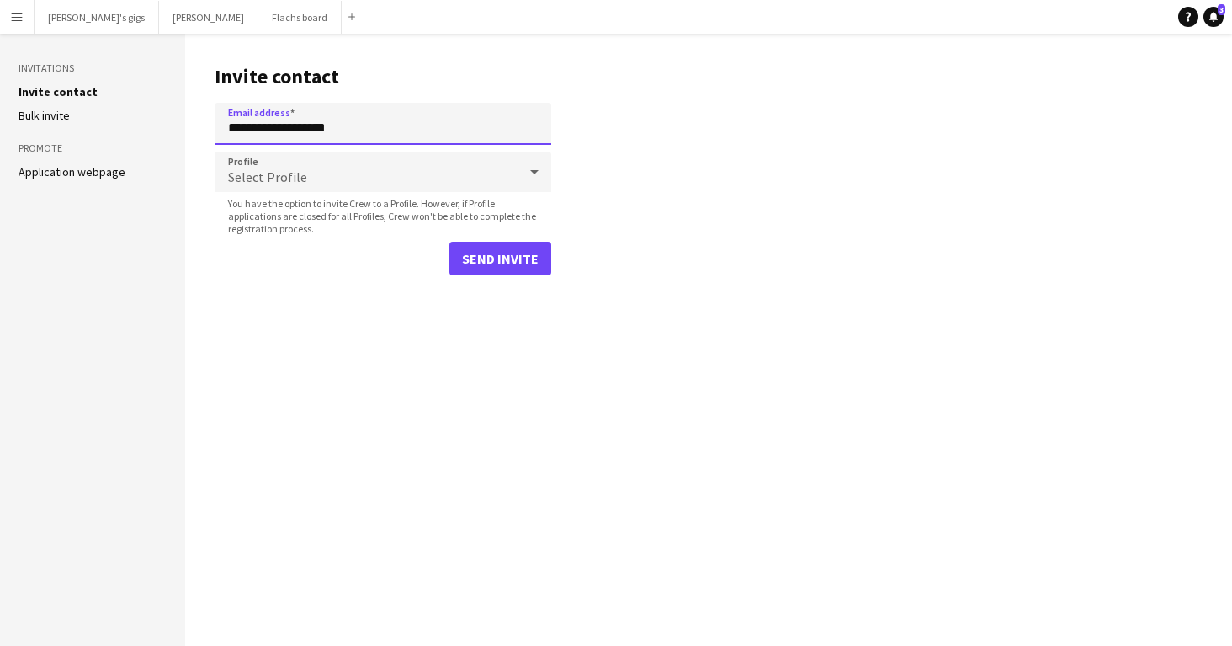 Image resolution: width=1232 pixels, height=646 pixels. Describe the element at coordinates (1214, 17) in the screenshot. I see `a: 3` at that location.